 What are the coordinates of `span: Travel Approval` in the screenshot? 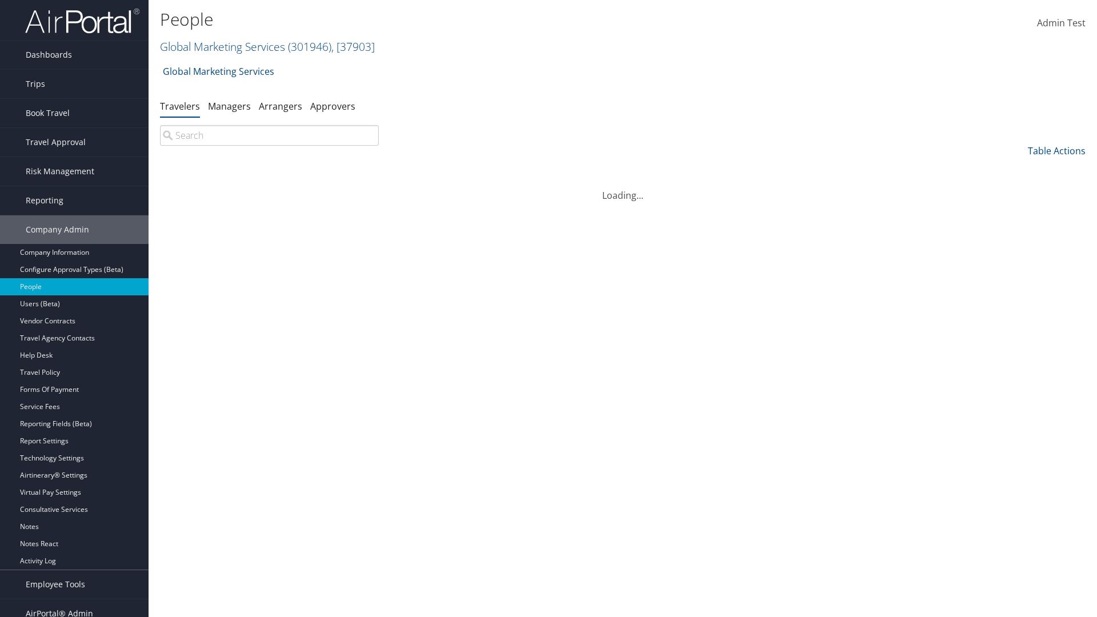 It's located at (55, 142).